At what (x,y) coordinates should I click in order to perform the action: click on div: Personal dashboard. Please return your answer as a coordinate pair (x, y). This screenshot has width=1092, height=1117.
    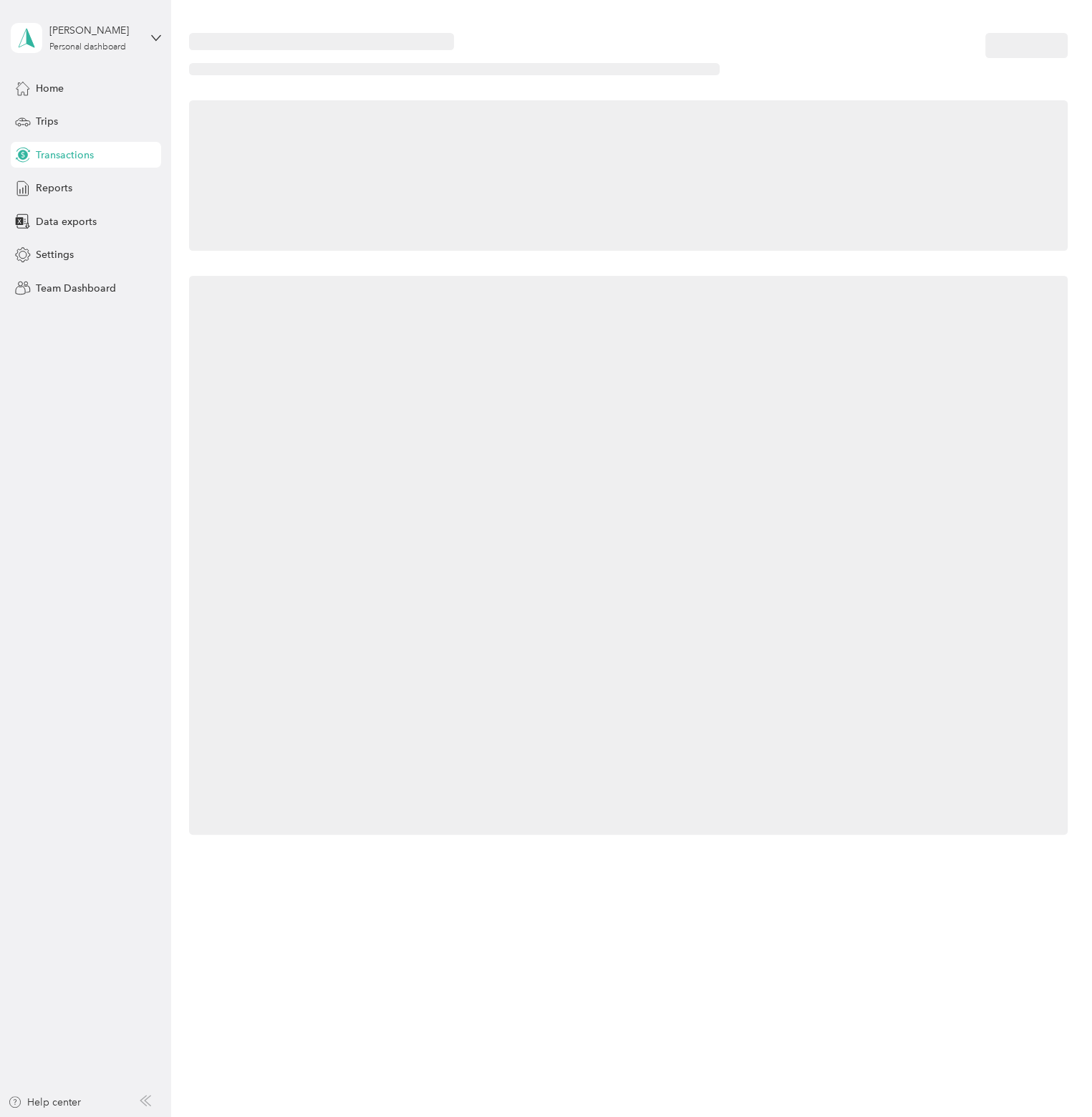
    Looking at the image, I should click on (87, 47).